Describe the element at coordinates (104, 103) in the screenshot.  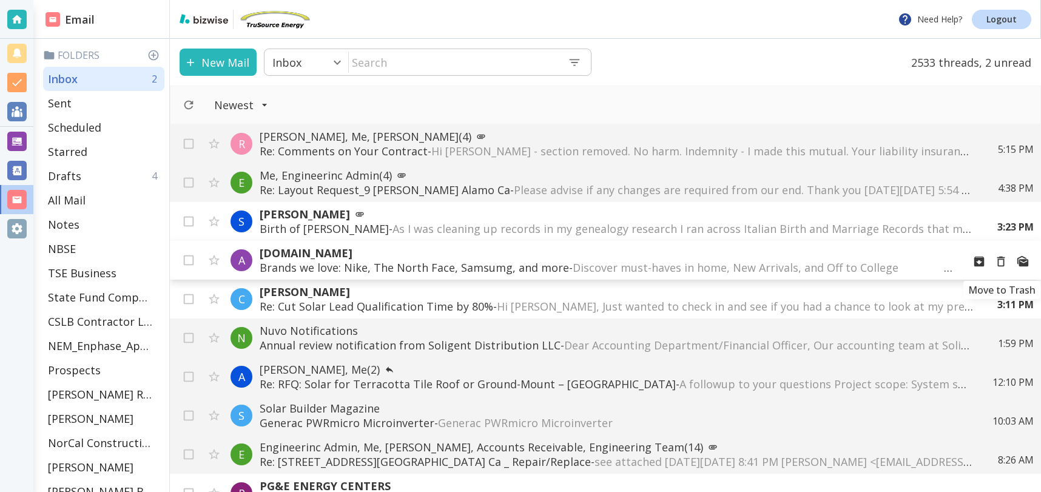
I see `div: Sent` at that location.